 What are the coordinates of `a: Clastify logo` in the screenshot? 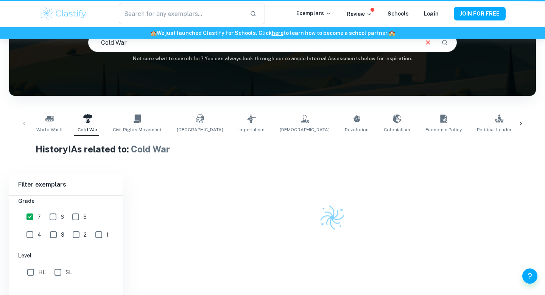 It's located at (63, 14).